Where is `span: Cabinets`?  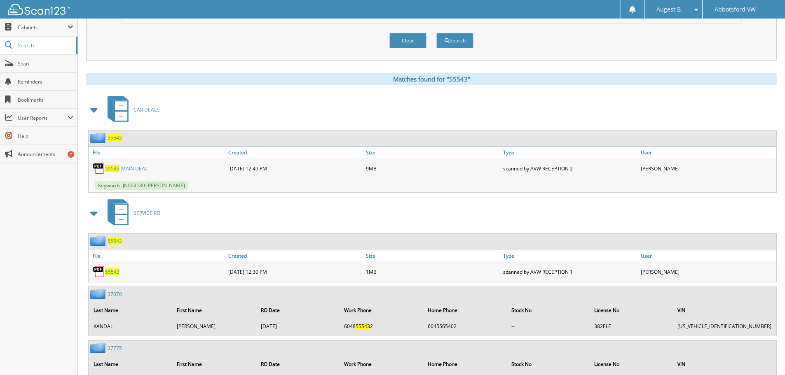 span: Cabinets is located at coordinates (42, 27).